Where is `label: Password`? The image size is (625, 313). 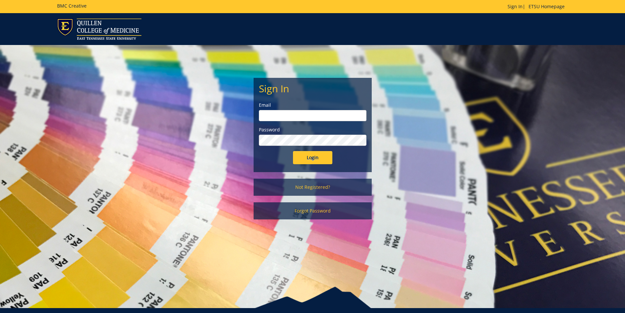
label: Password is located at coordinates (313, 130).